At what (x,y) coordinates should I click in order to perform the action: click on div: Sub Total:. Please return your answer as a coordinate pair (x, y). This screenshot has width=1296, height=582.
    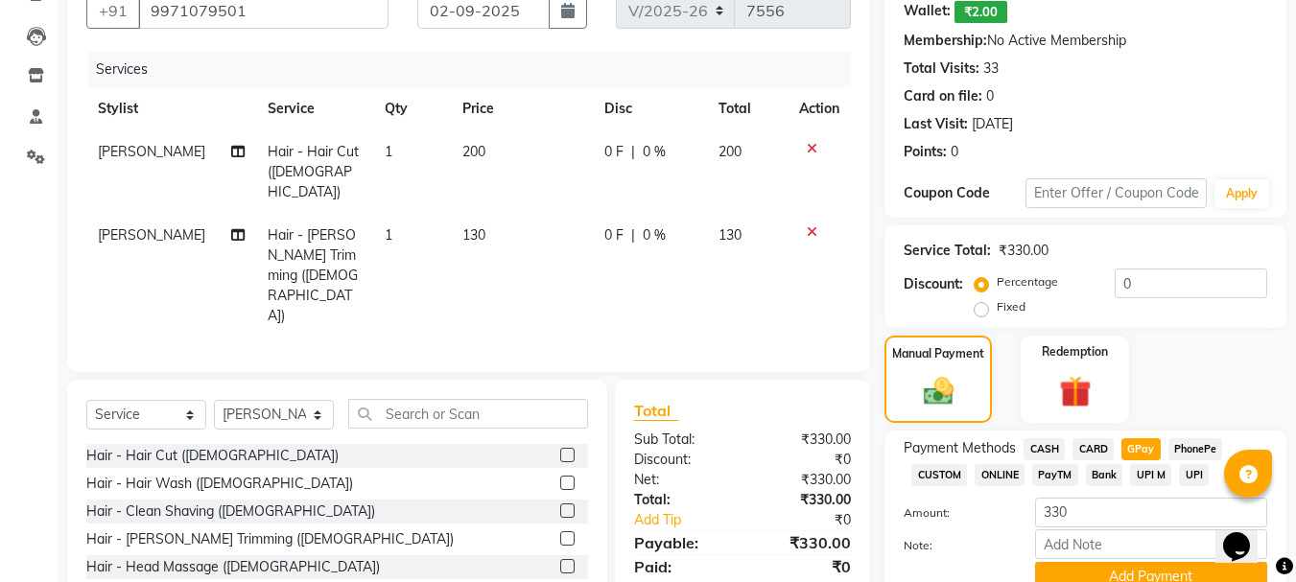
    Looking at the image, I should click on (681, 439).